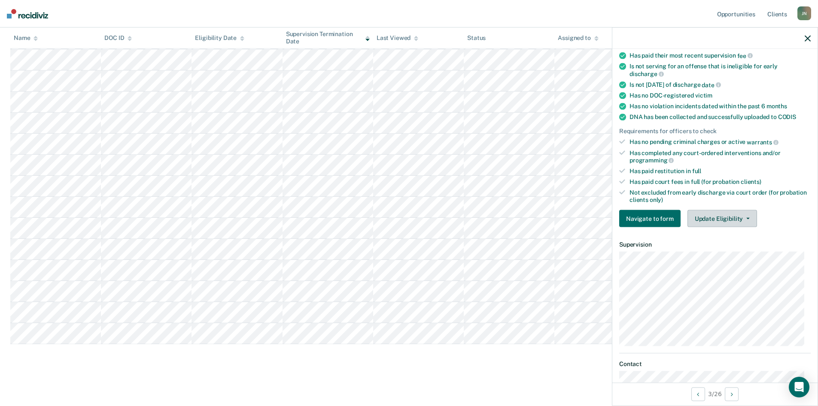 Image resolution: width=818 pixels, height=406 pixels. Describe the element at coordinates (721, 156) in the screenshot. I see `div: Has completed any court-ordered interventions and/or` at that location.